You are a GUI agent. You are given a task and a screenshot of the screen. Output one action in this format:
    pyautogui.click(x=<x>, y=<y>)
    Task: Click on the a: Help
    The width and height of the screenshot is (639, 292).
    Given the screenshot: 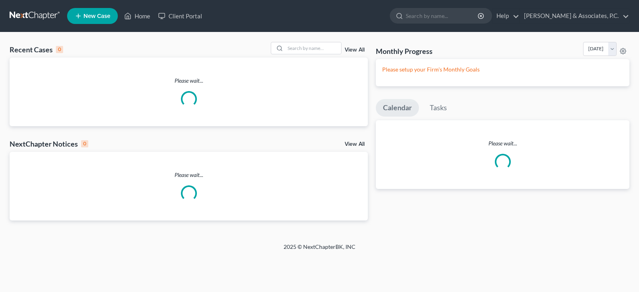 What is the action you would take?
    pyautogui.click(x=505, y=16)
    